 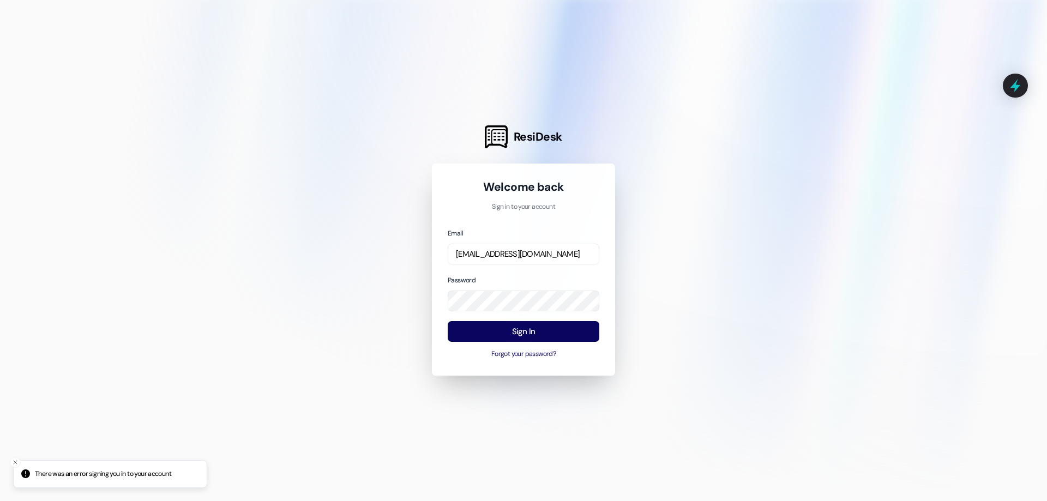 I want to click on span: ResiDesk, so click(x=538, y=137).